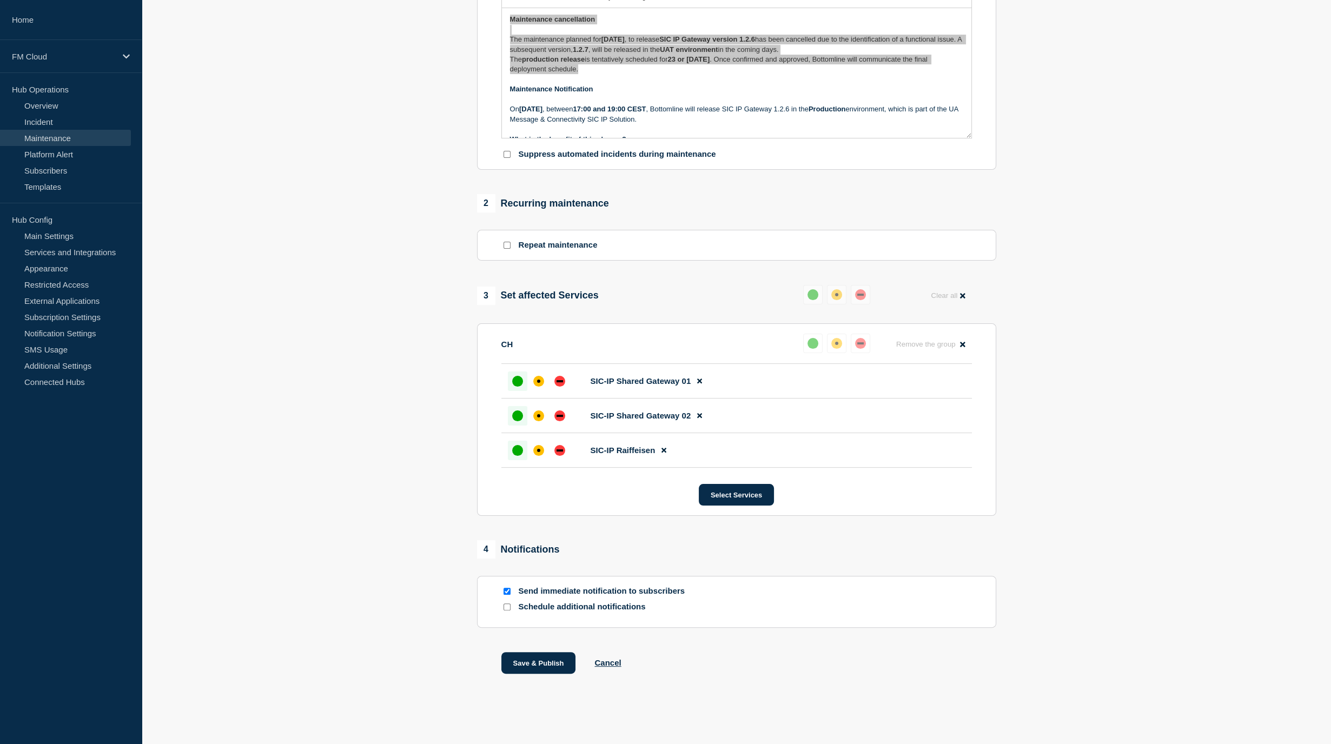 This screenshot has height=744, width=1331. I want to click on span: , will be released in the, so click(624, 49).